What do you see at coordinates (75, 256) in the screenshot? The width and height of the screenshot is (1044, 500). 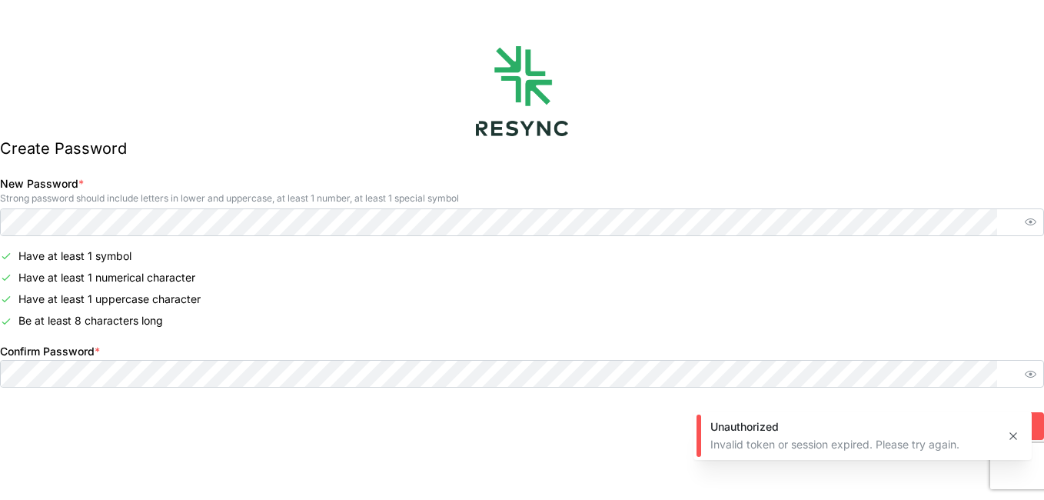 I see `p: Have at least 1 symbol` at bounding box center [75, 256].